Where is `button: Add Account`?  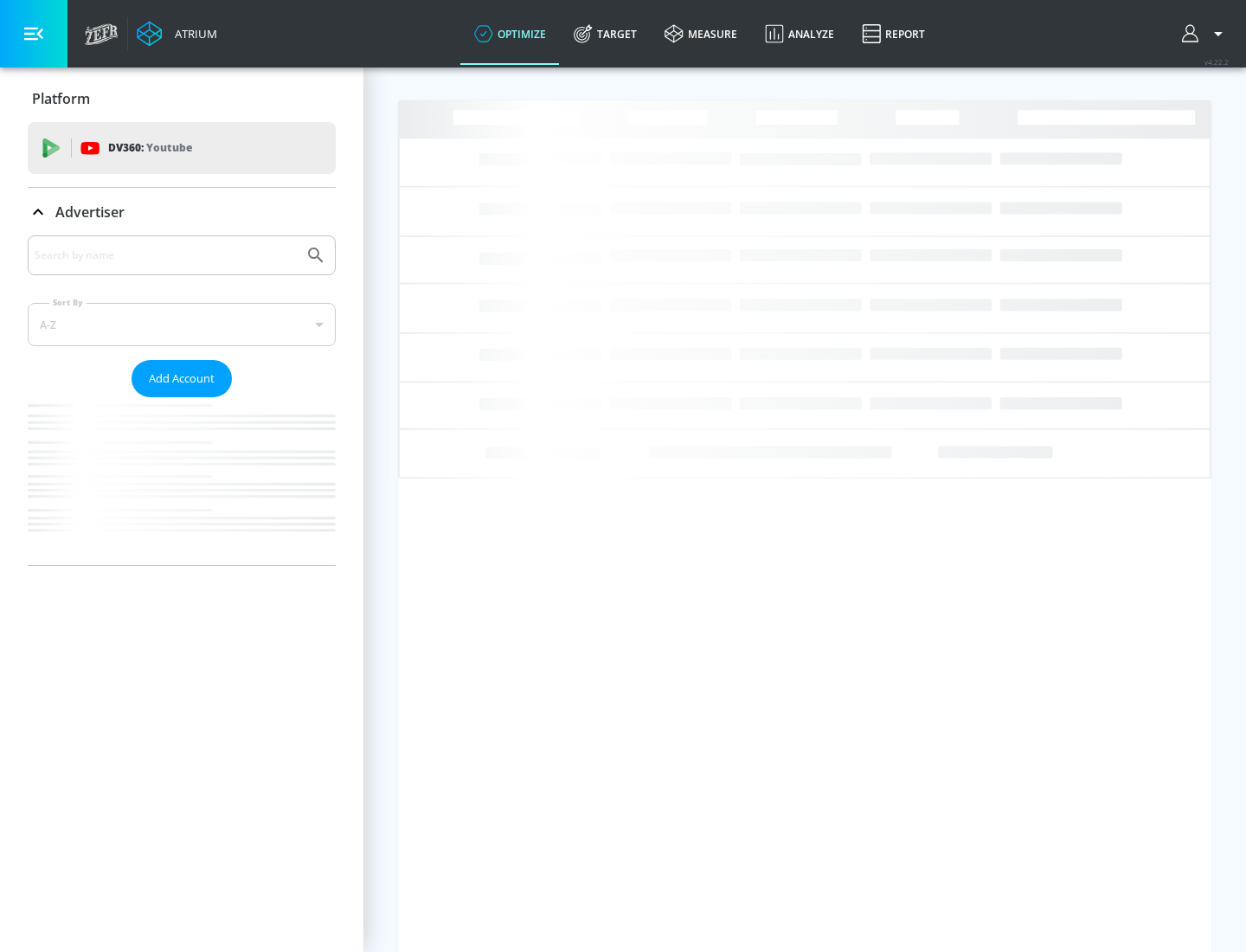
button: Add Account is located at coordinates (182, 378).